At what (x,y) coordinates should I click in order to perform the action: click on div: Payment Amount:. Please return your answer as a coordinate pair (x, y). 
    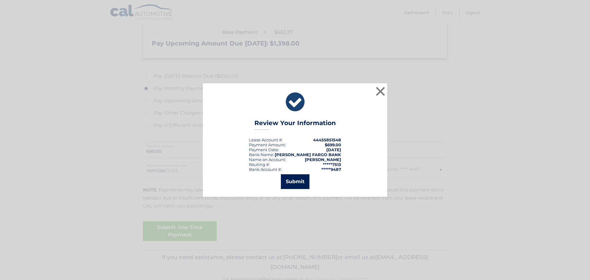
    Looking at the image, I should click on (267, 145).